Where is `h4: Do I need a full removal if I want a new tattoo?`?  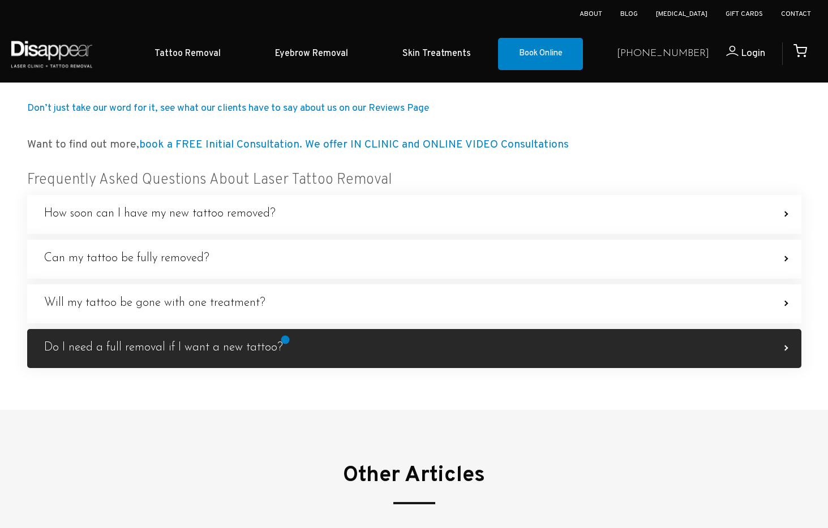 h4: Do I need a full removal if I want a new tattoo? is located at coordinates (163, 348).